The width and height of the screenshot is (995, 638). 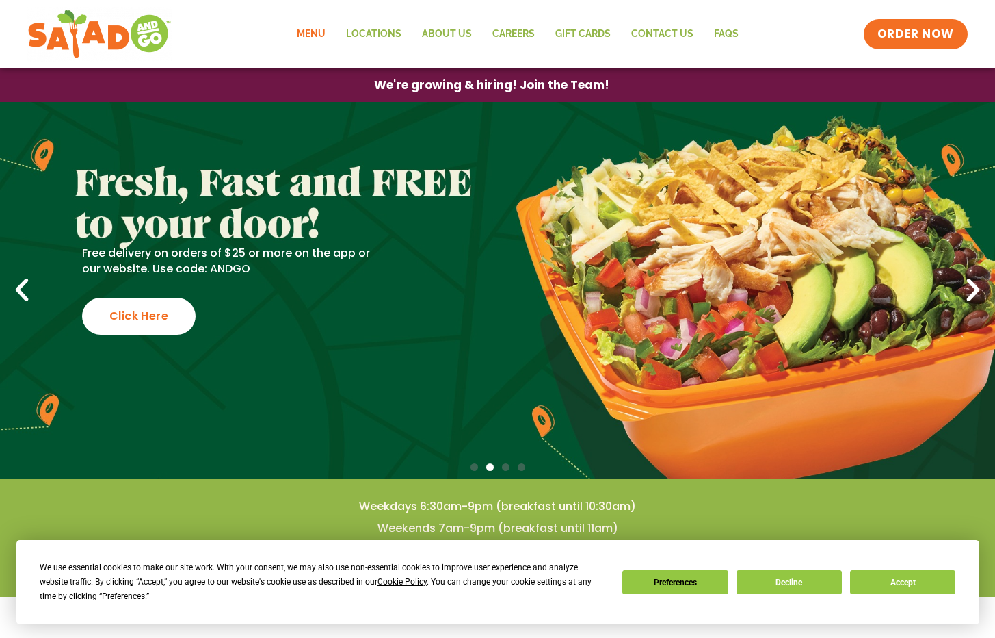 What do you see at coordinates (123, 596) in the screenshot?
I see `span: Preferences` at bounding box center [123, 596].